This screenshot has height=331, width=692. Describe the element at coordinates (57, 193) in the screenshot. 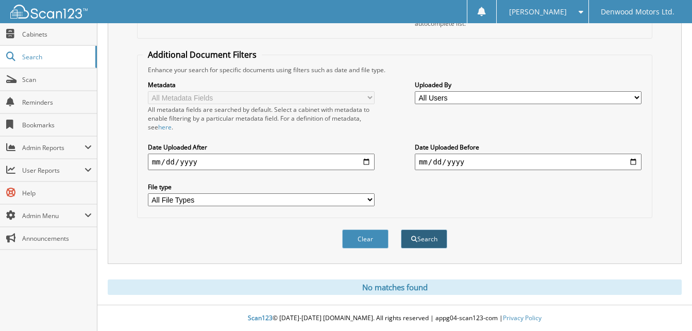

I see `span: Help` at that location.